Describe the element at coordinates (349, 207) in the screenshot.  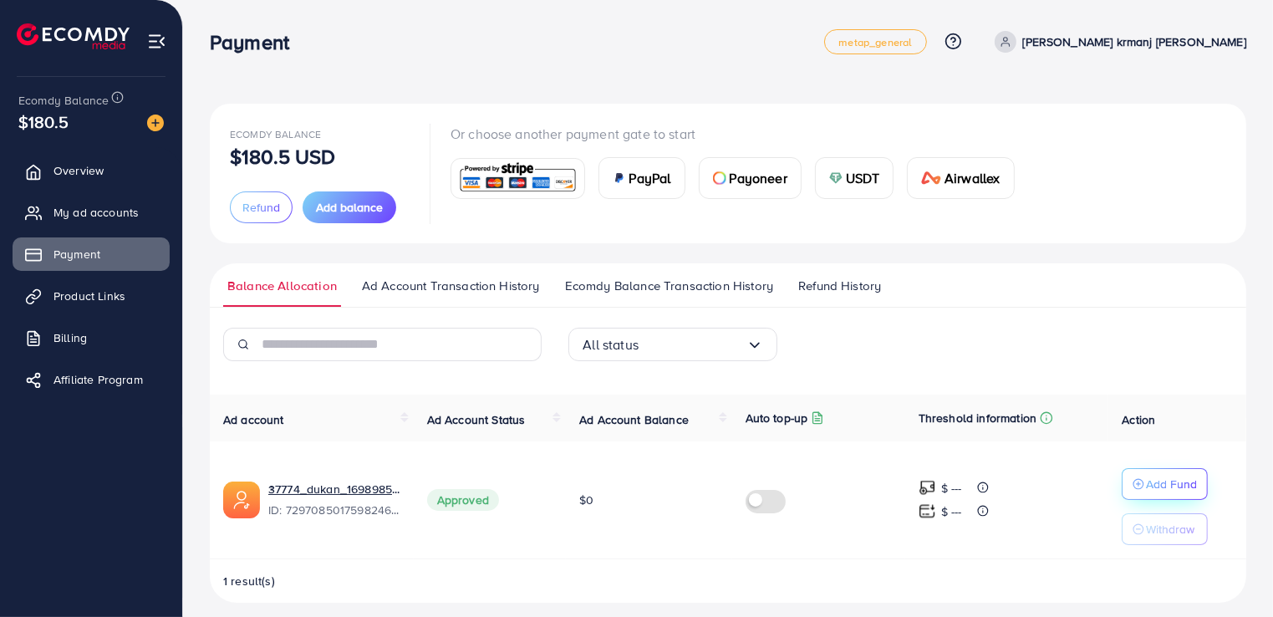
I see `span: Add balance` at that location.